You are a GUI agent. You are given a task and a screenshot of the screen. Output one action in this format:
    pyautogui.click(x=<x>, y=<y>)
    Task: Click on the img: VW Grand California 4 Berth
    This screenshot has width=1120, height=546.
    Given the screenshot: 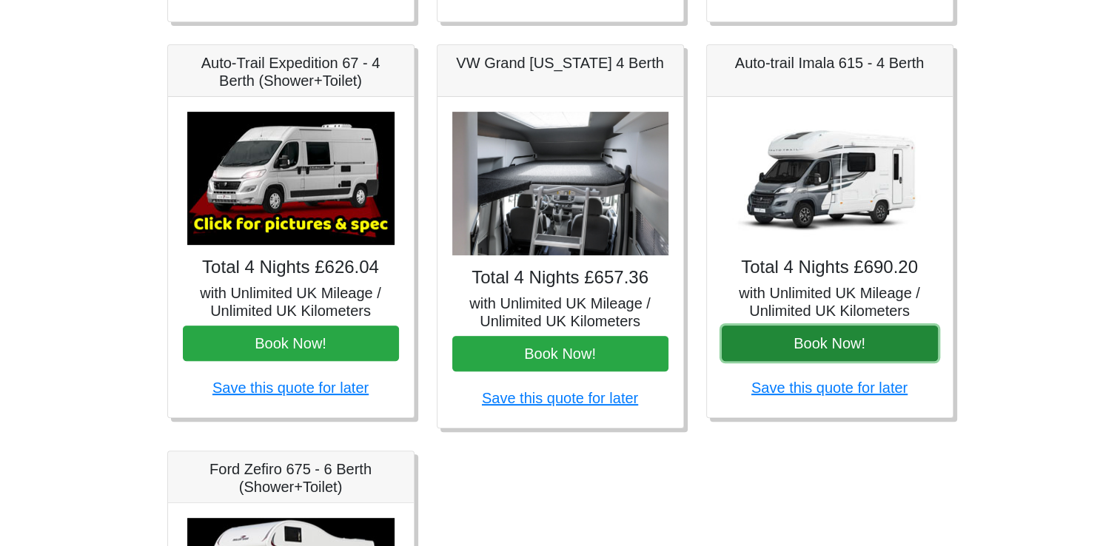 What is the action you would take?
    pyautogui.click(x=560, y=184)
    